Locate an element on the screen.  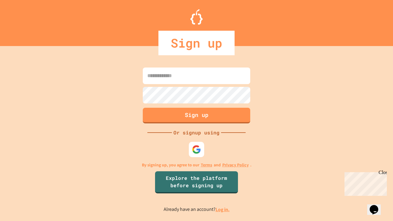
a: Terms is located at coordinates (206, 165).